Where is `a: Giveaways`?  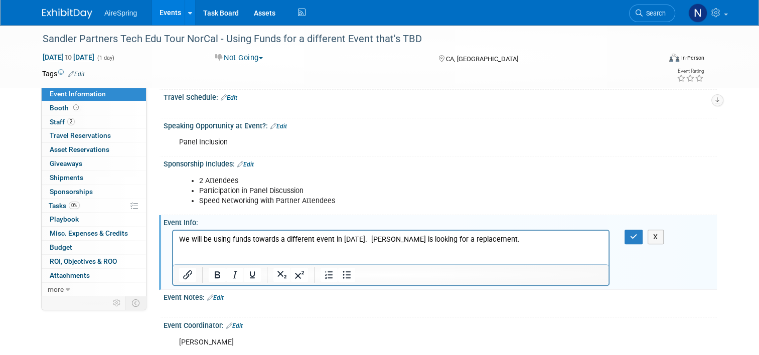 a: Giveaways is located at coordinates (94, 163).